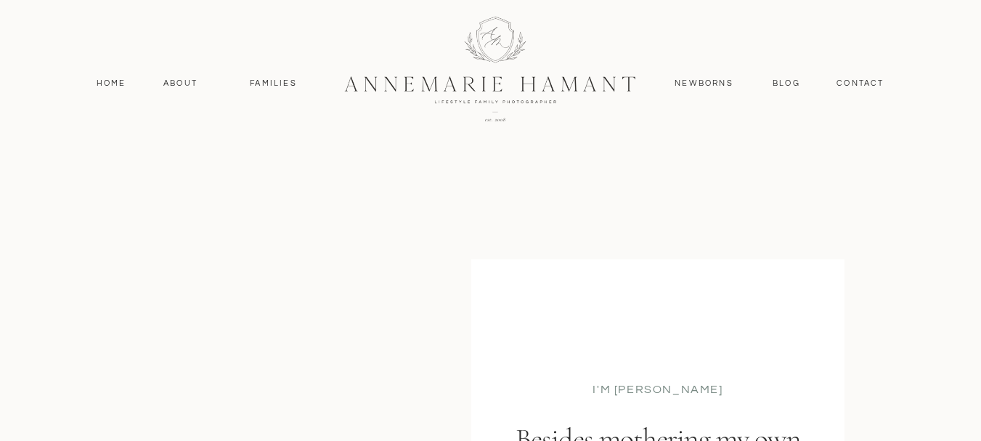  I want to click on a: contact, so click(860, 83).